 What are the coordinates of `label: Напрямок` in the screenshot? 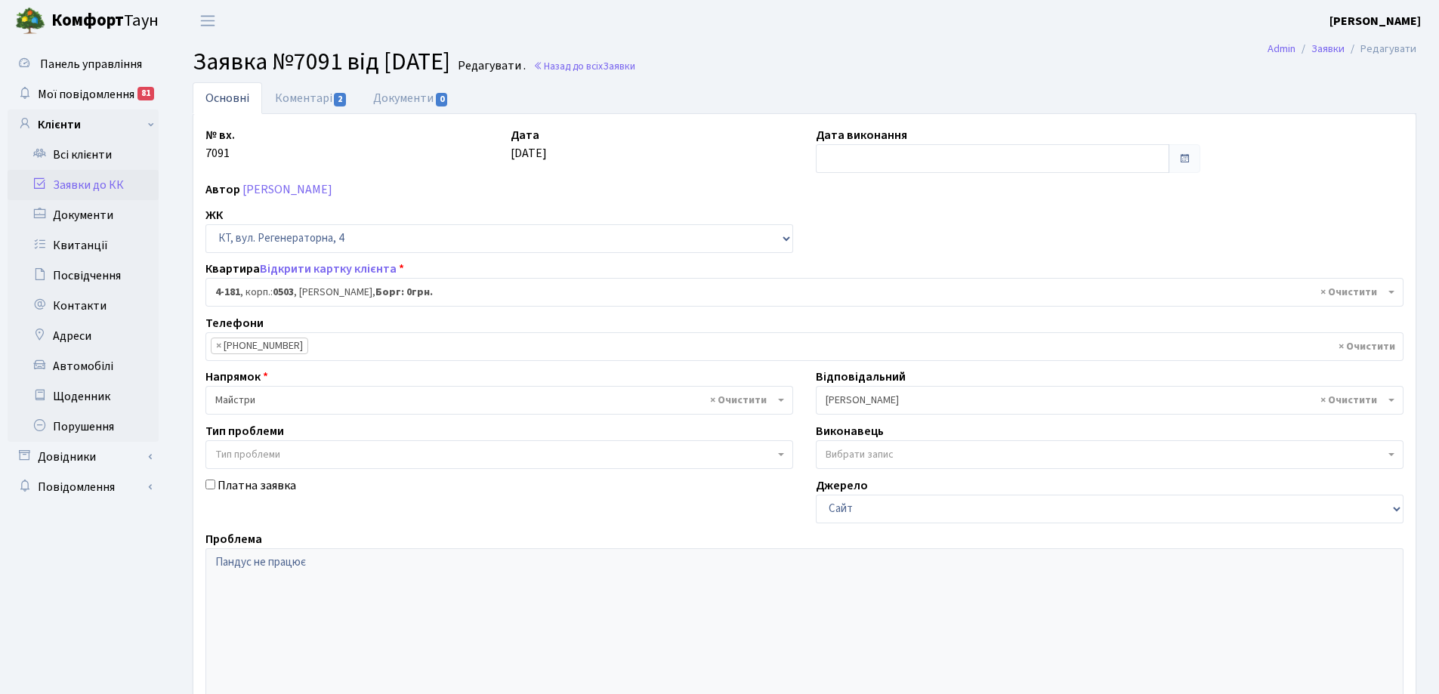 It's located at (236, 377).